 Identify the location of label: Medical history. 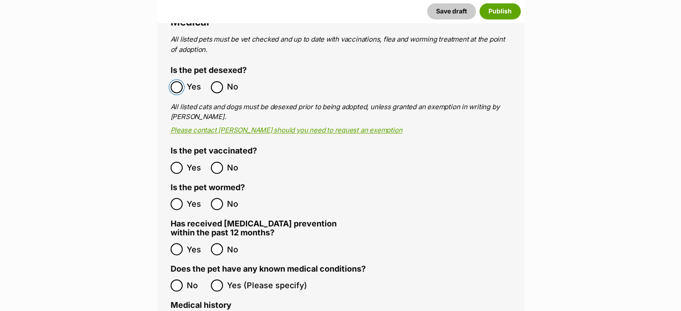
(201, 304).